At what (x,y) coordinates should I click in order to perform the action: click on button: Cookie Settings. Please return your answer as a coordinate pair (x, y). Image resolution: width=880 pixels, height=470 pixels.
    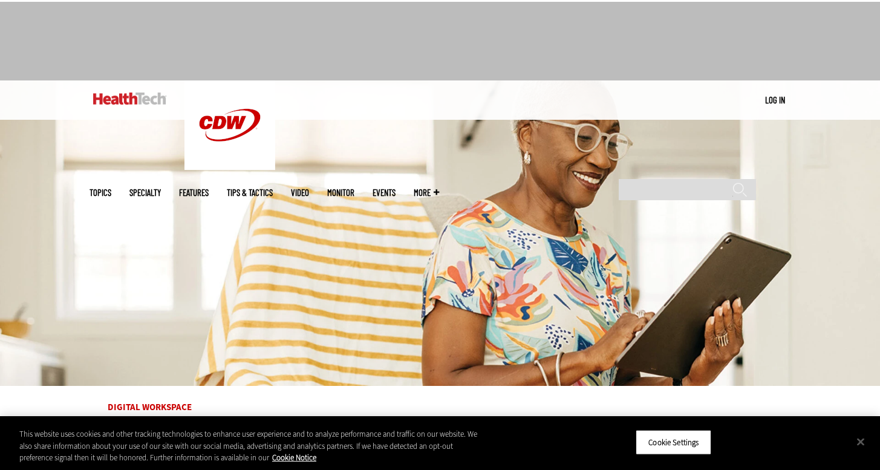
    Looking at the image, I should click on (673, 442).